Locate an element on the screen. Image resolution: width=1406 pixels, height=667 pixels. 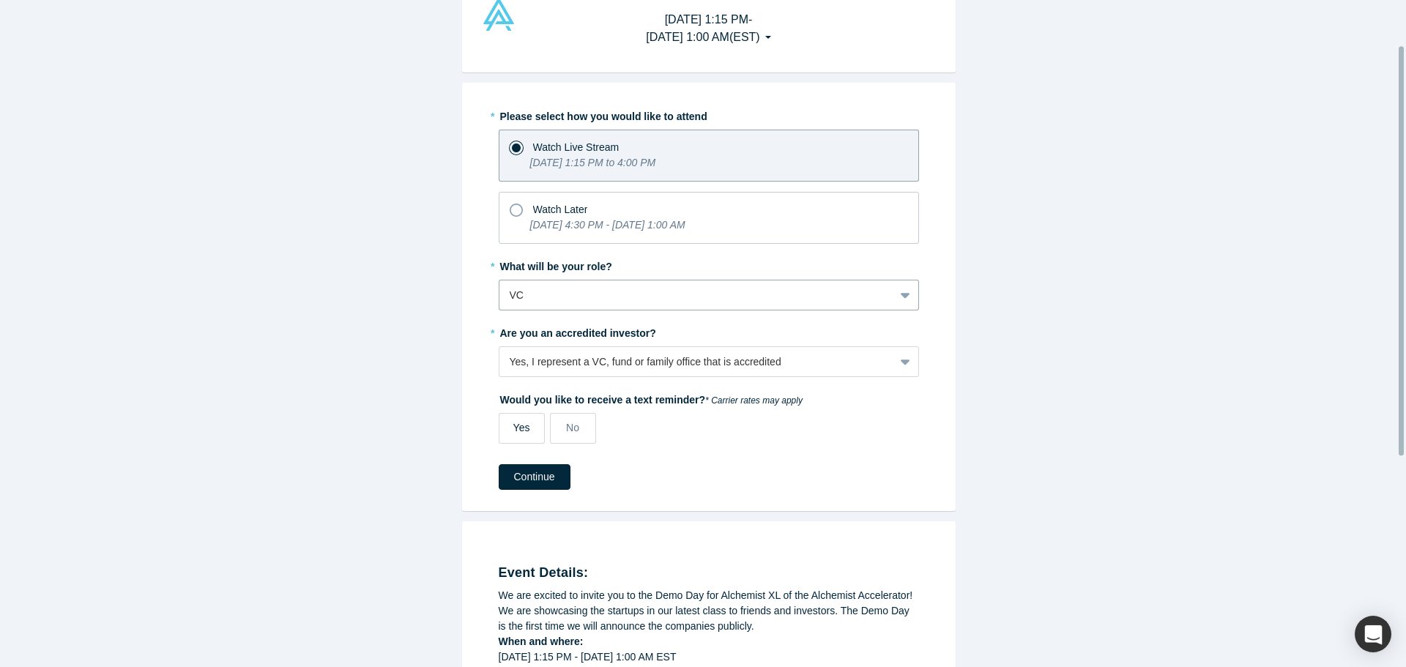
strong: Event Details: is located at coordinates (543, 573).